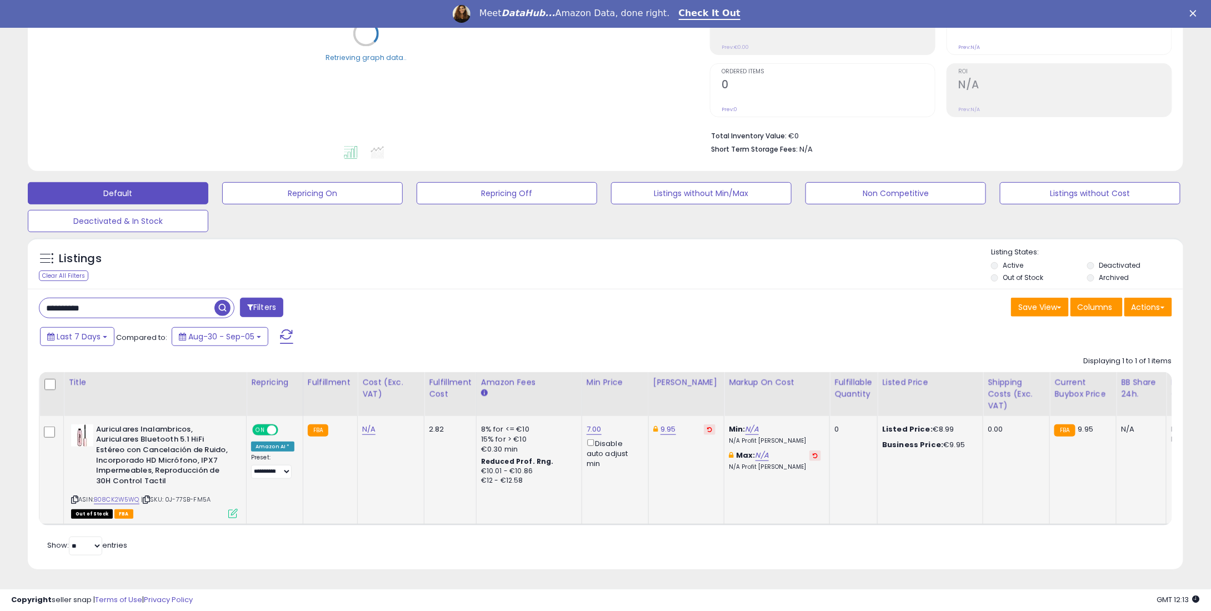  I want to click on span: FBA, so click(124, 514).